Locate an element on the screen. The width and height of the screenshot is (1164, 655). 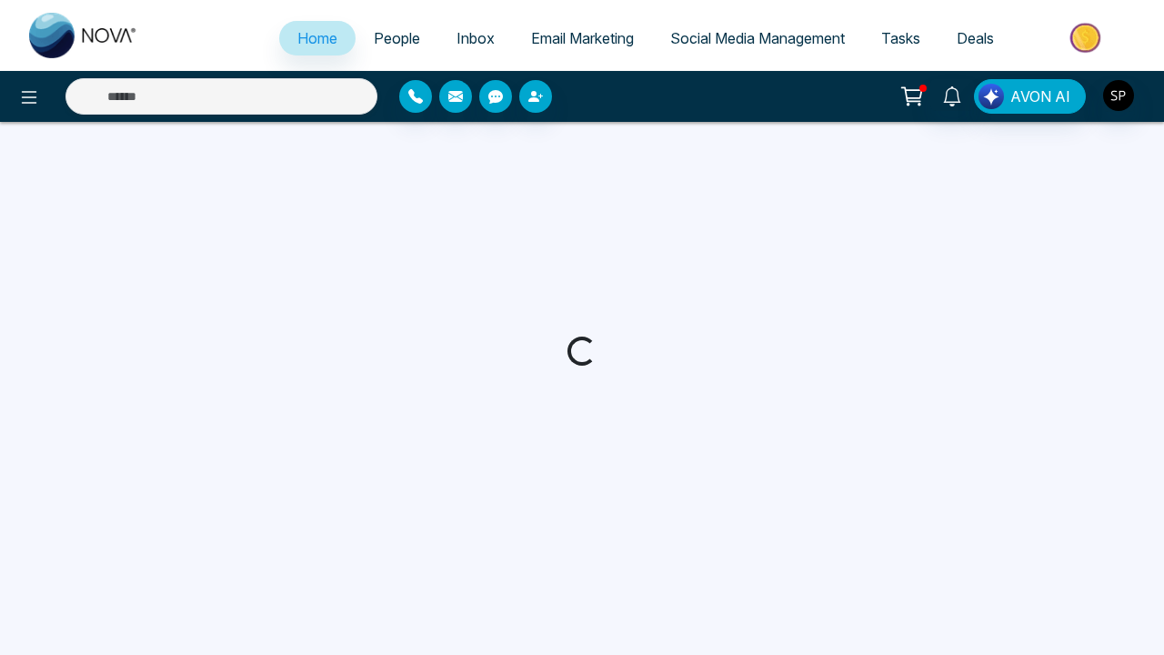
img: User Avatar is located at coordinates (1119, 95).